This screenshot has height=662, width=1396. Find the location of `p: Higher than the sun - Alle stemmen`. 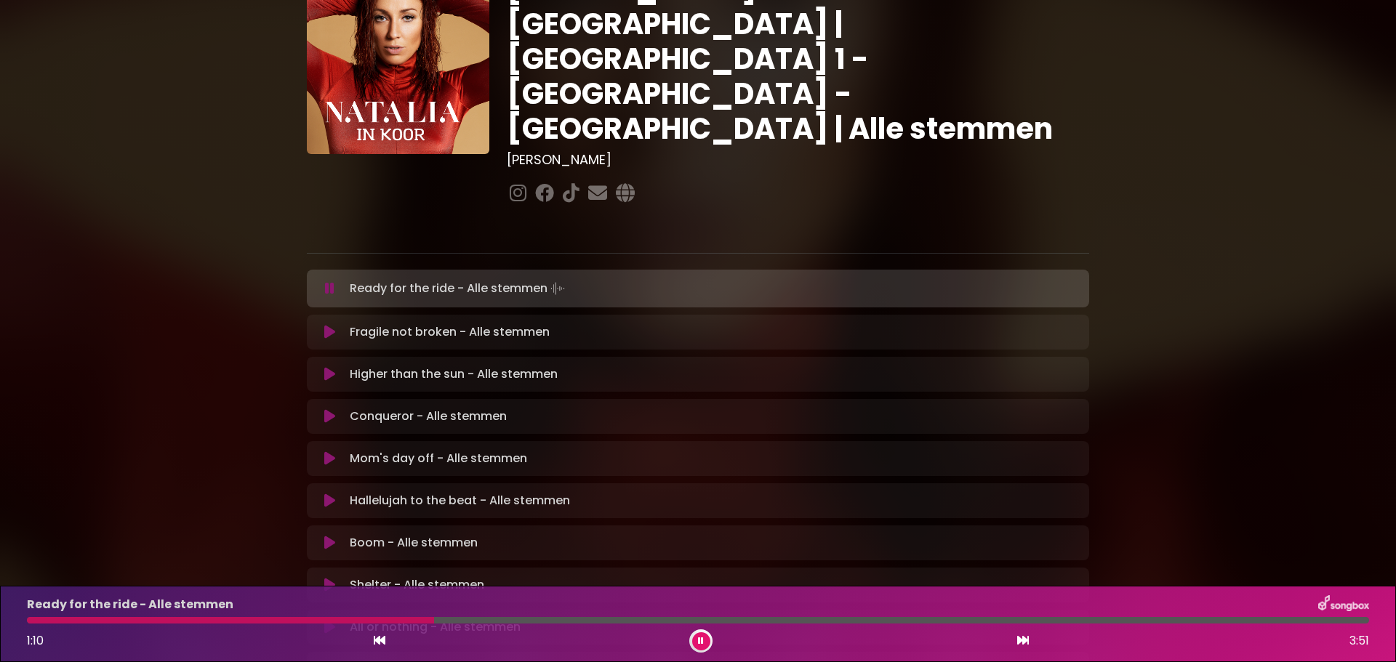

p: Higher than the sun - Alle stemmen is located at coordinates (454, 374).